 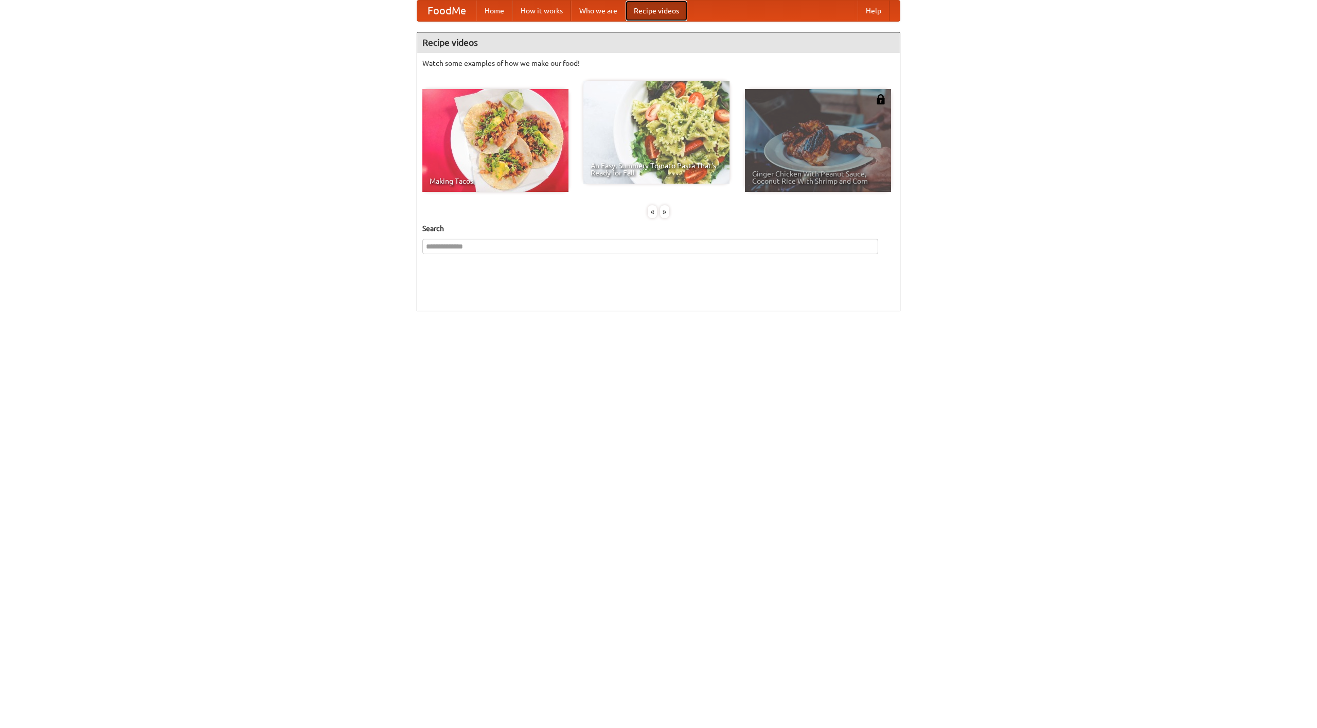 What do you see at coordinates (873, 11) in the screenshot?
I see `a: Help` at bounding box center [873, 11].